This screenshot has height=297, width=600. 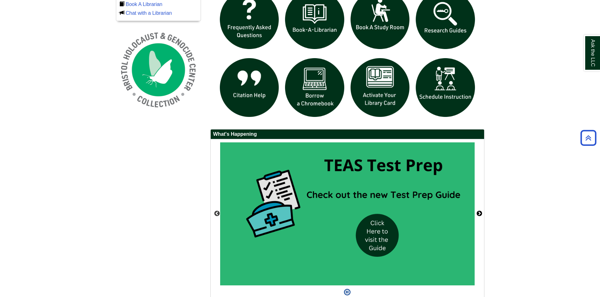 I want to click on h2: What's Happening, so click(x=347, y=134).